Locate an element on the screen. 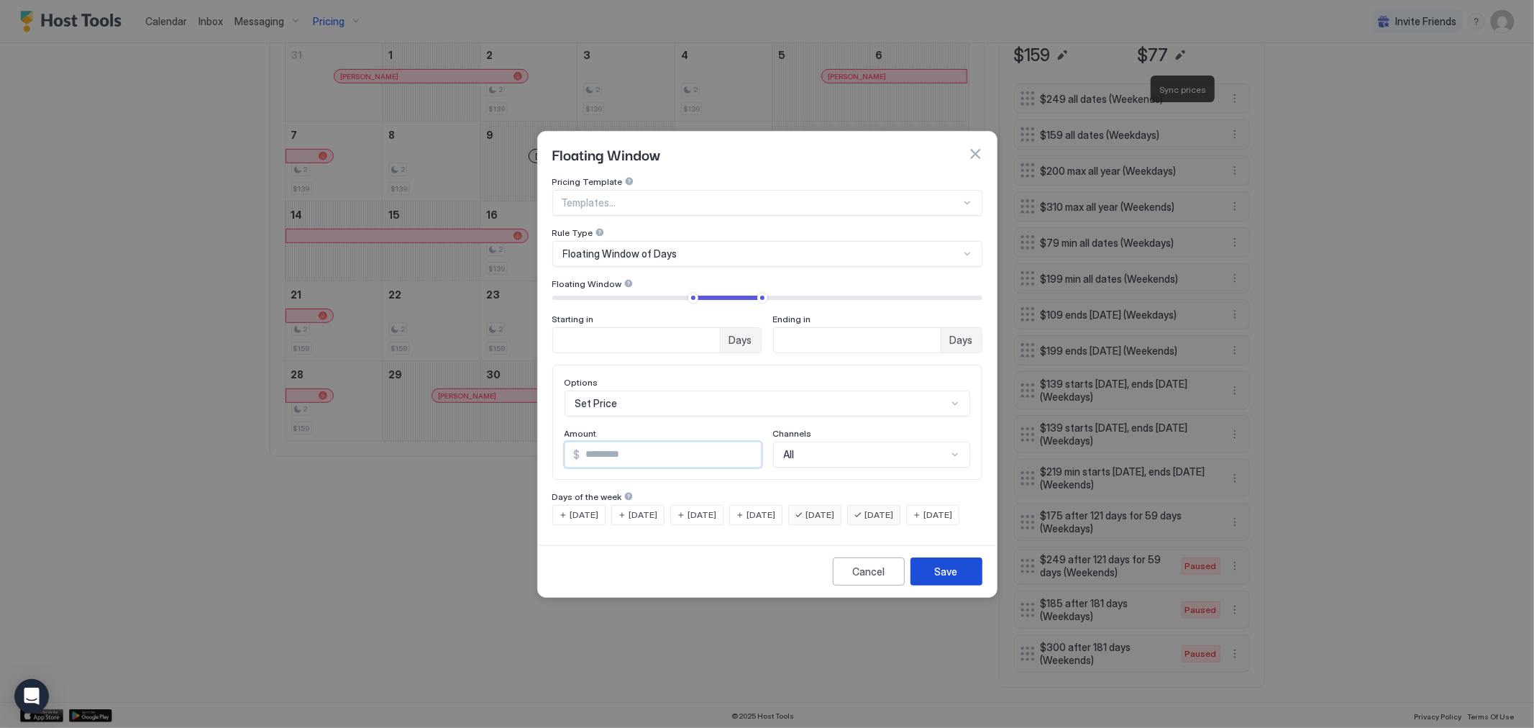  div: Save is located at coordinates (946, 571).